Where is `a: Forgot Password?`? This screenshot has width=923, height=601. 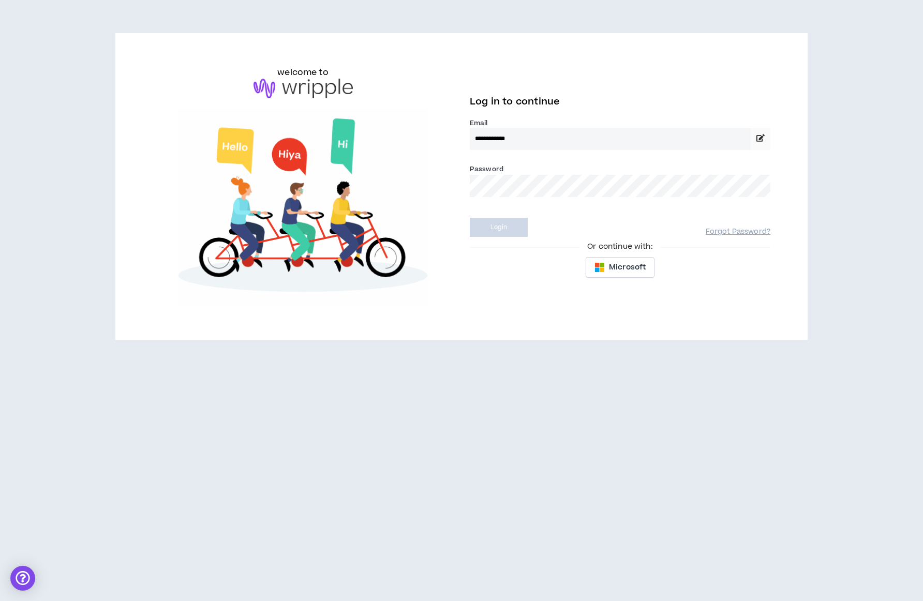 a: Forgot Password? is located at coordinates (738, 232).